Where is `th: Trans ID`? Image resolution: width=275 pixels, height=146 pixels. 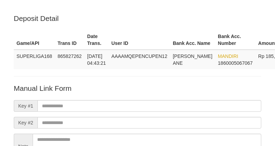 th: Trans ID is located at coordinates (70, 40).